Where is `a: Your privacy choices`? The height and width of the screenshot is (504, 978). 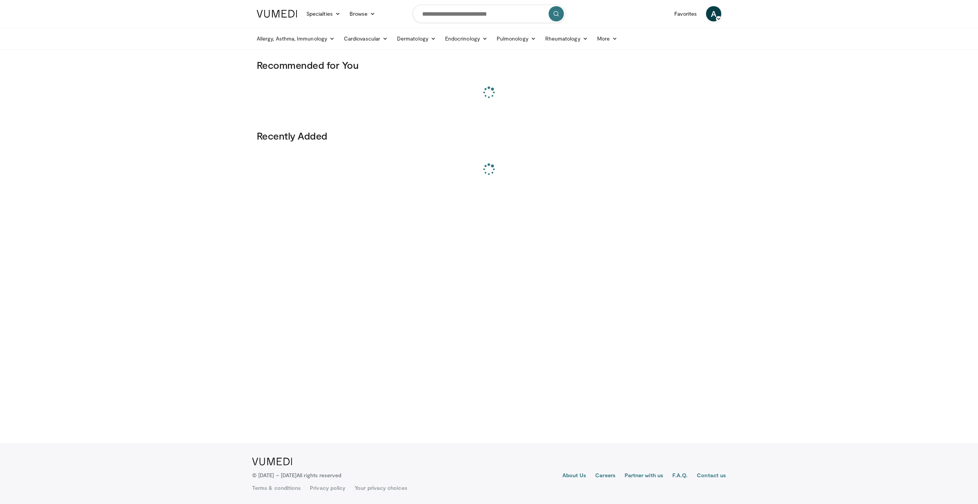 a: Your privacy choices is located at coordinates (381, 488).